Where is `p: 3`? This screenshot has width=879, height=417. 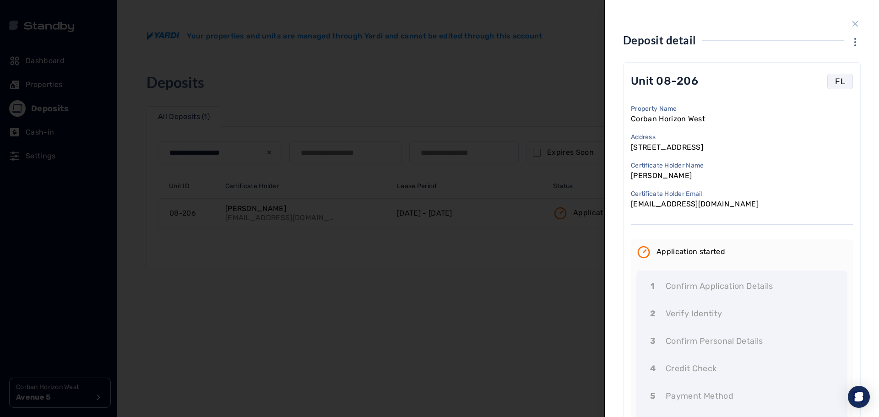 p: 3 is located at coordinates (653, 341).